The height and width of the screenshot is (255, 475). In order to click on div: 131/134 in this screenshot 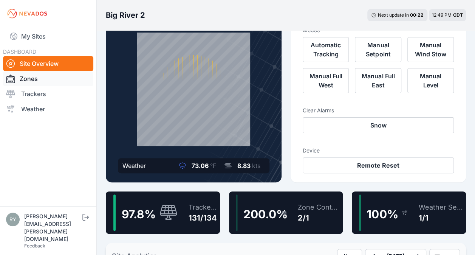, I will do `click(202, 218)`.